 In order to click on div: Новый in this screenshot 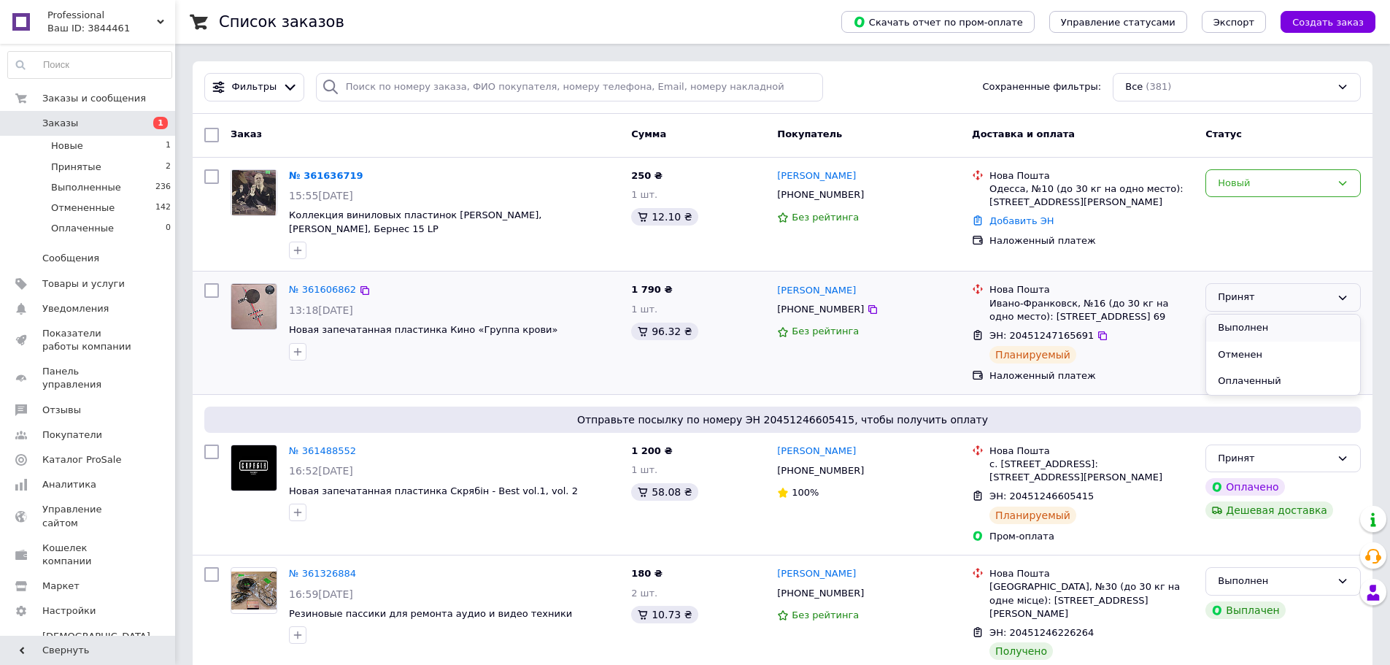, I will do `click(1274, 183)`.